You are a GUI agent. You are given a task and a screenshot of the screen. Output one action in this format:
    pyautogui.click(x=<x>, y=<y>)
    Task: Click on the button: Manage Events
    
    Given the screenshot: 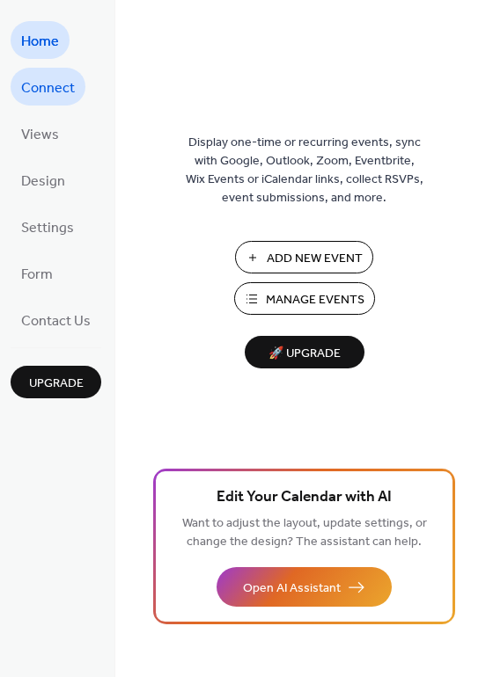 What is the action you would take?
    pyautogui.click(x=304, y=298)
    